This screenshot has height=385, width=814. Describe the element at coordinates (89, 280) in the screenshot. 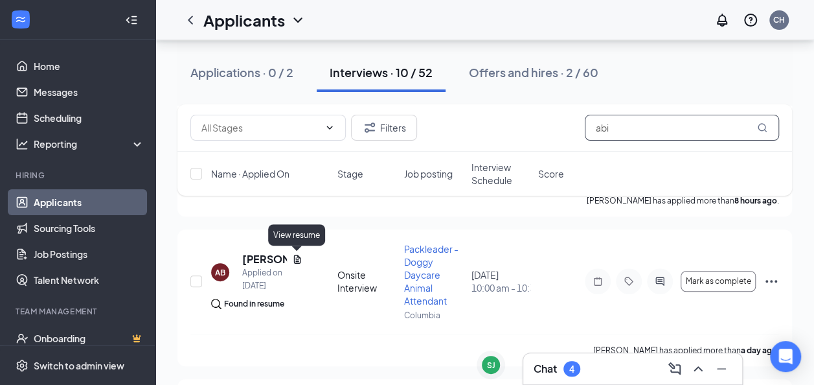

I see `a: Talent Network` at that location.